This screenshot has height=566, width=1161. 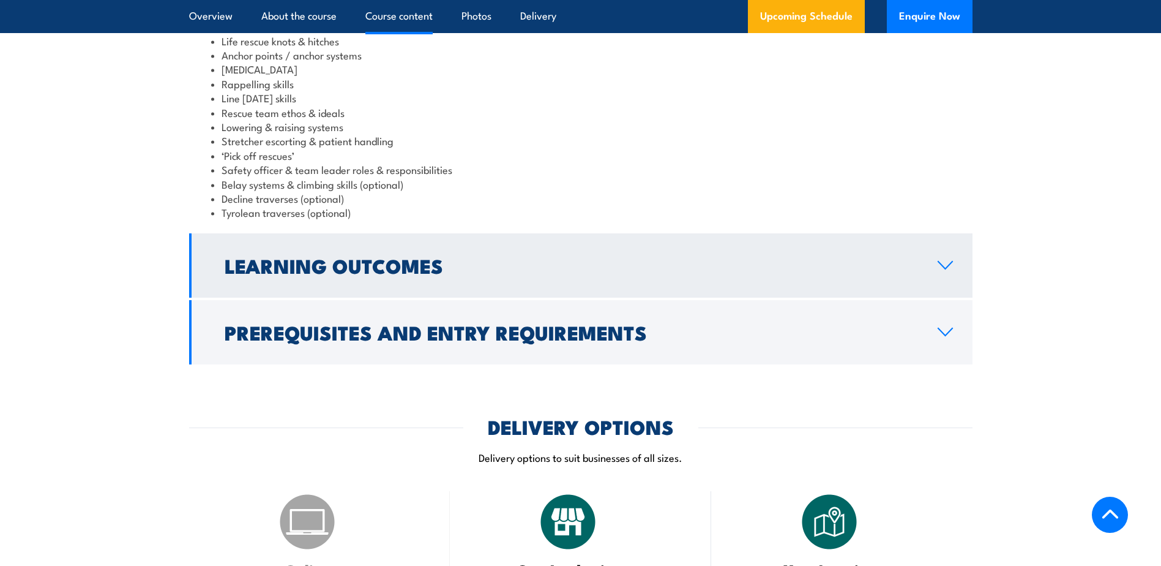 What do you see at coordinates (581, 169) in the screenshot?
I see `li: Safety officer & team leader roles & responsibilities` at bounding box center [581, 169].